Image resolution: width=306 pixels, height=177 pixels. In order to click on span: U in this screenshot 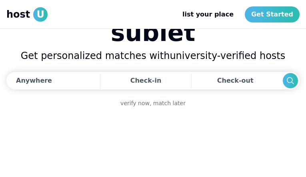, I will do `click(40, 14)`.